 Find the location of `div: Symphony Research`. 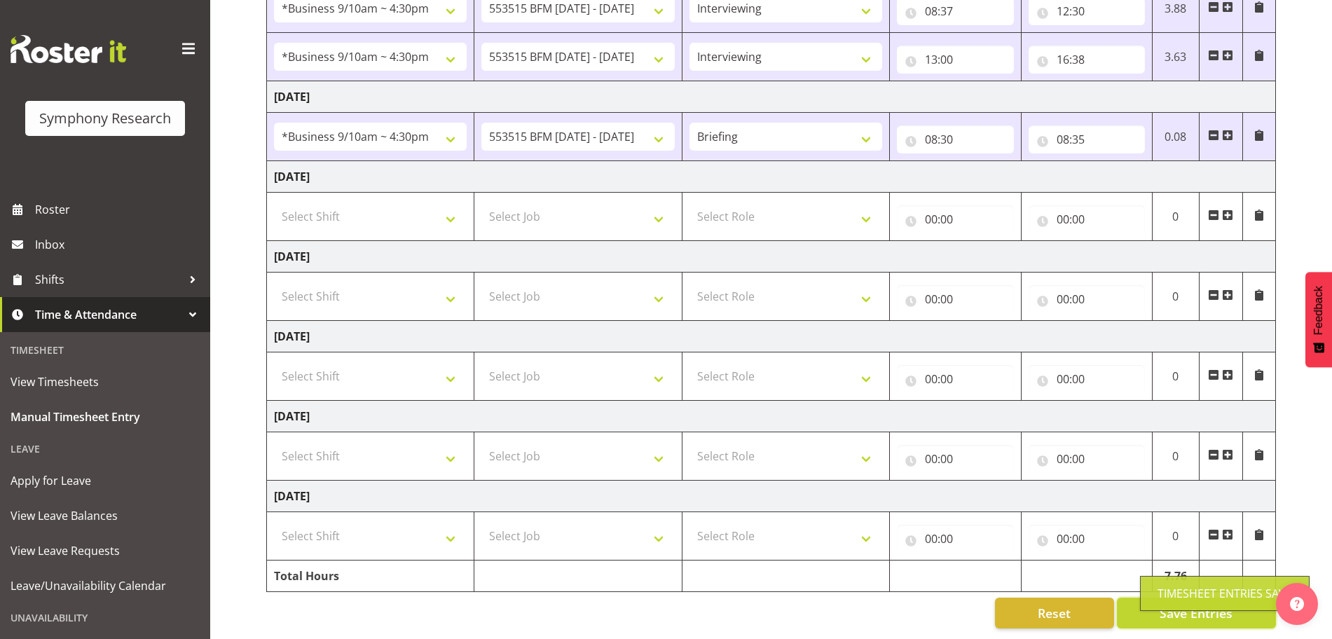

div: Symphony Research is located at coordinates (105, 118).